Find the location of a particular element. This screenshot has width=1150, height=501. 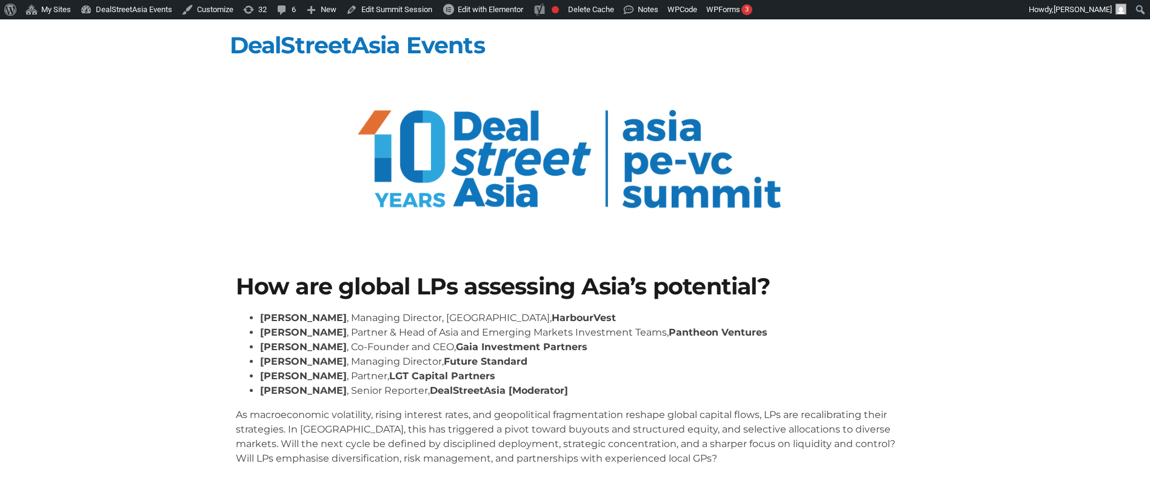

li: , Partner, is located at coordinates (587, 376).